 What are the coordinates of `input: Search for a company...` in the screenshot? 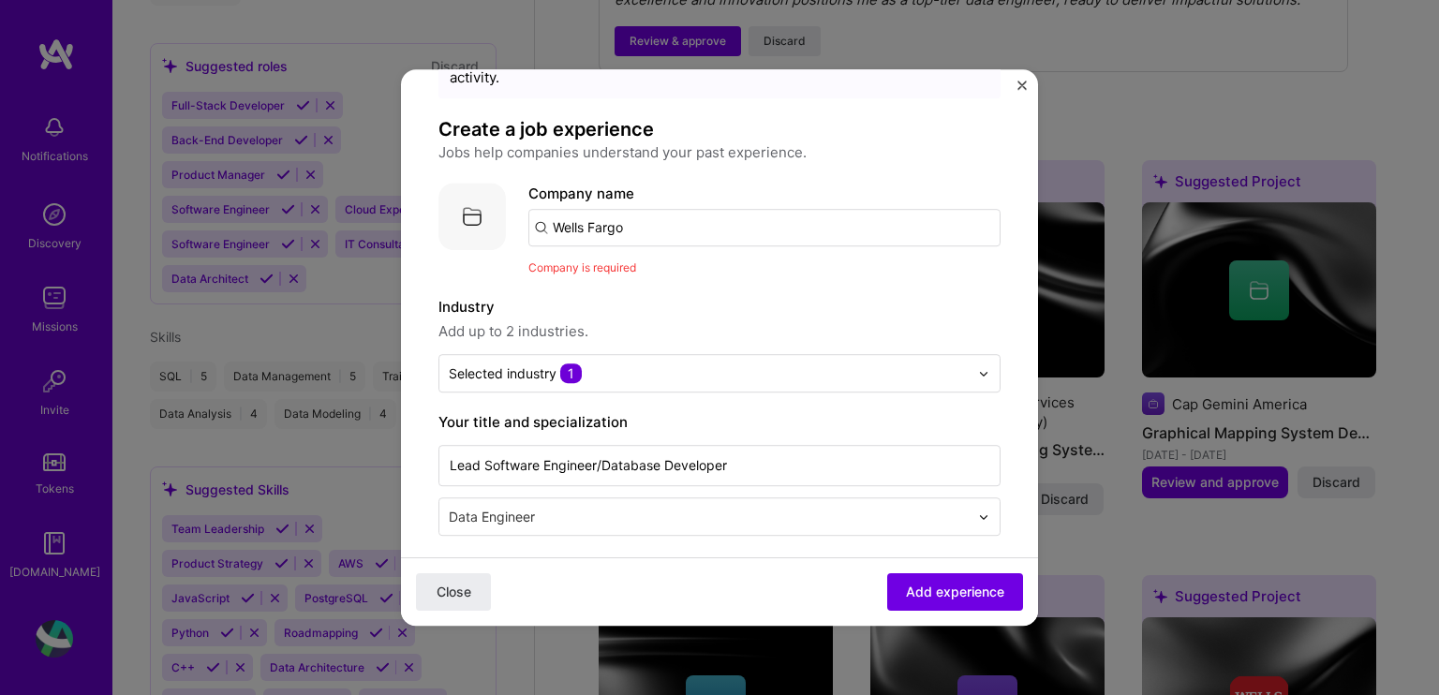 It's located at (765, 228).